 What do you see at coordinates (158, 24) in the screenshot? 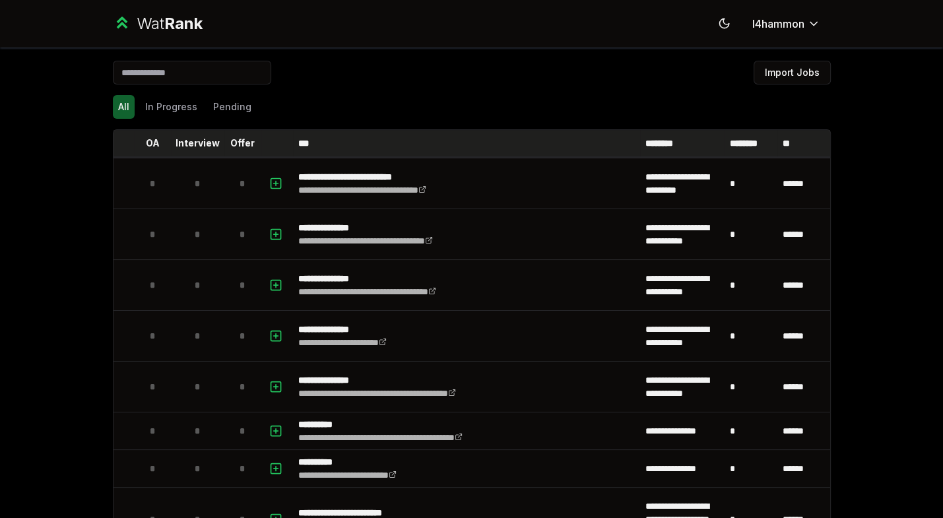
I see `a: WatRank` at bounding box center [158, 24].